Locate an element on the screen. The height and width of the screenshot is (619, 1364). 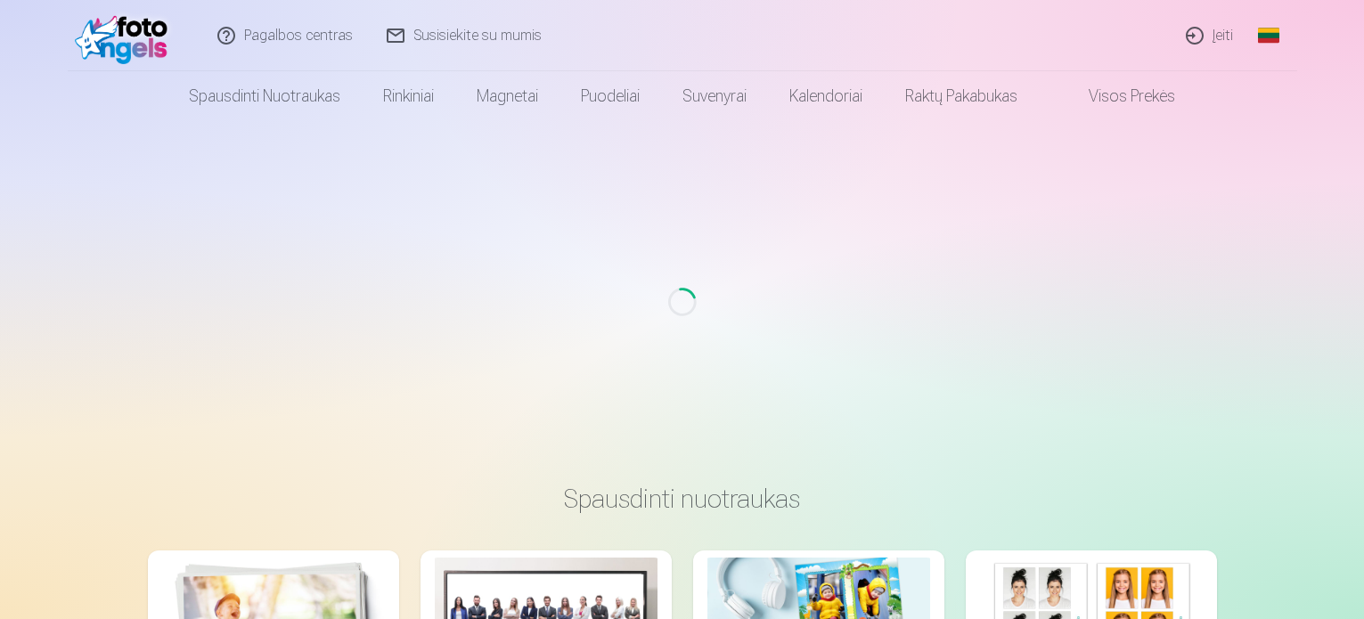
a: Kalendoriai is located at coordinates (826, 96).